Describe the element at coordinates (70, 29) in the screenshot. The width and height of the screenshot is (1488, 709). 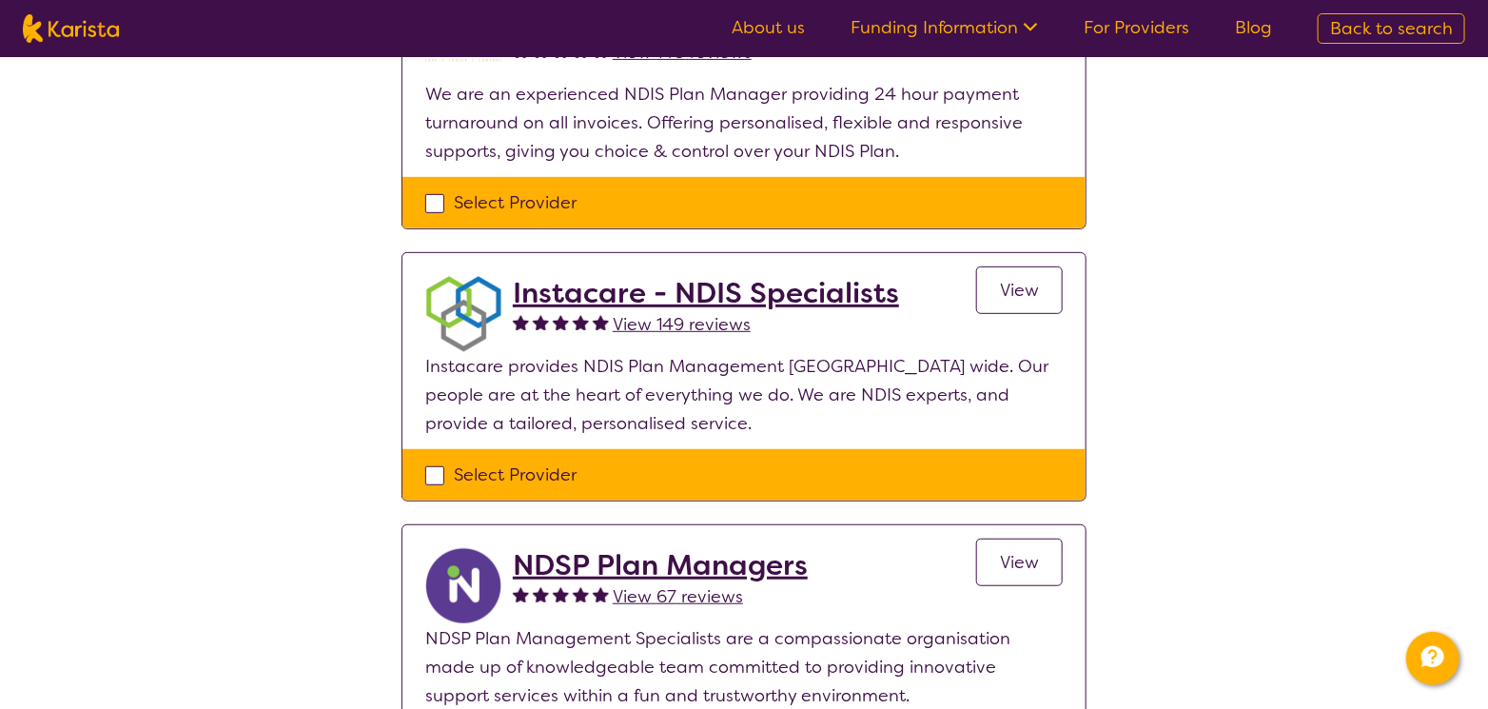
I see `img: Karista logo` at that location.